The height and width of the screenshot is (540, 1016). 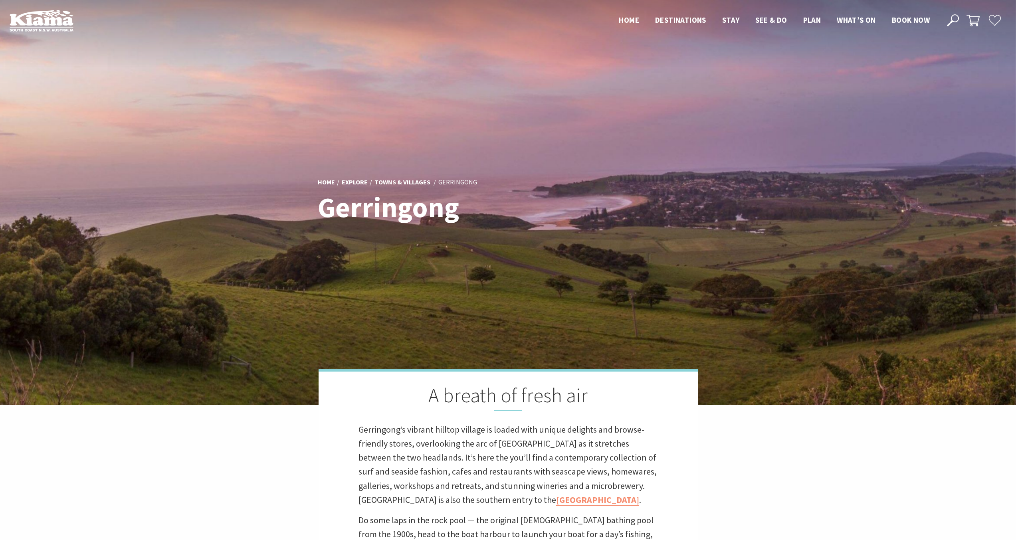 I want to click on nav: Main Menu, so click(x=774, y=20).